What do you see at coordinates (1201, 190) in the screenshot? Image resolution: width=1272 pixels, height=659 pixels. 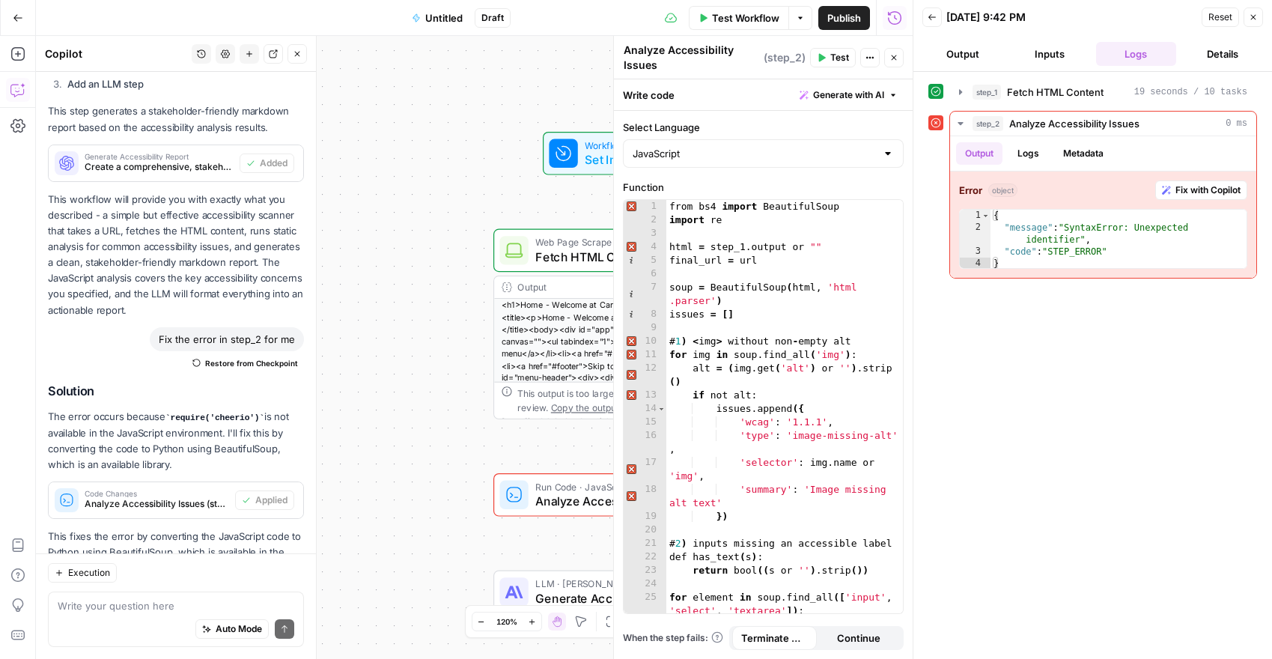 I see `button: Fix with Copilot` at bounding box center [1201, 190].